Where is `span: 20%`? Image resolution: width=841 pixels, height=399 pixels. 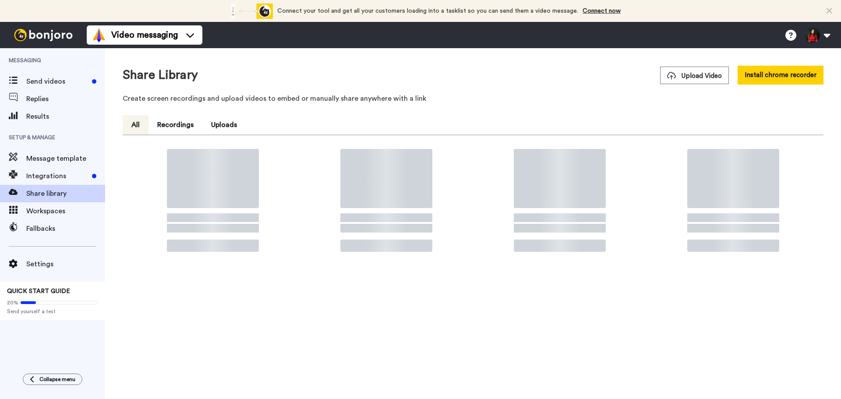 span: 20% is located at coordinates (13, 303).